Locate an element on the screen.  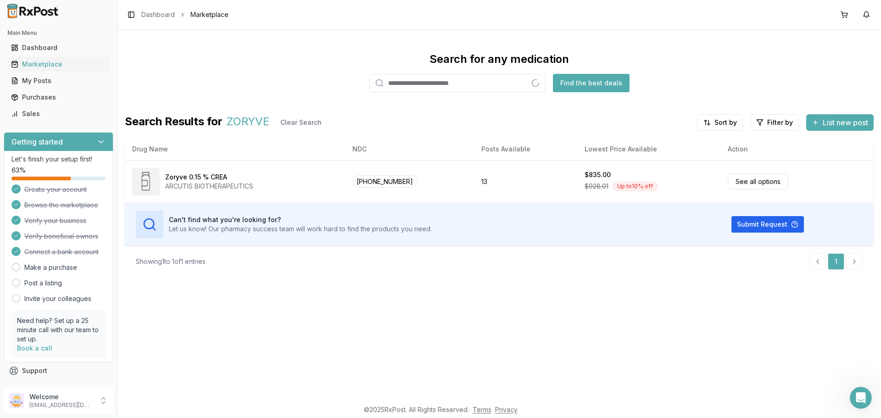
th: Posts Available is located at coordinates (525, 149).